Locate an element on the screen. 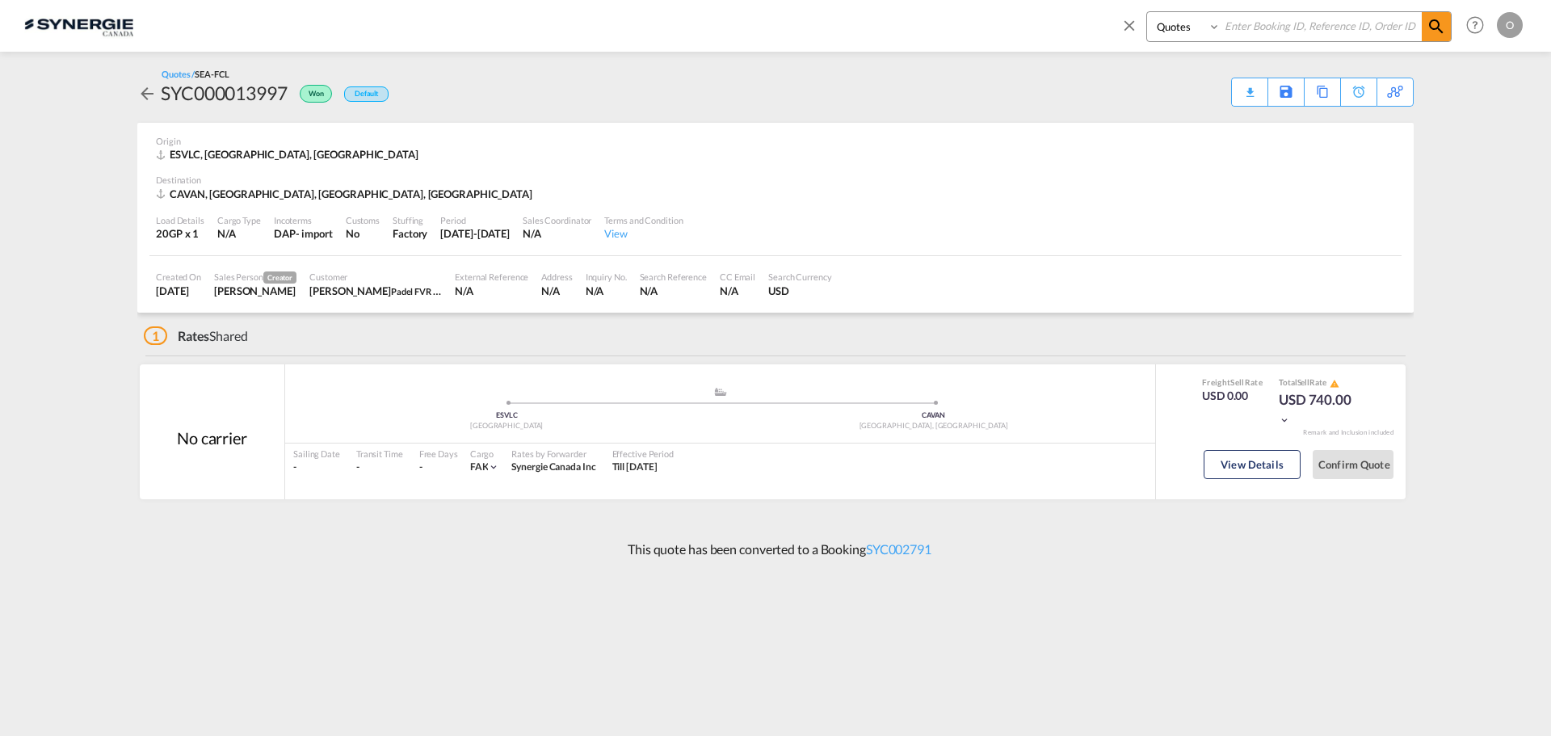  div: Transit Time is located at coordinates (380, 453).